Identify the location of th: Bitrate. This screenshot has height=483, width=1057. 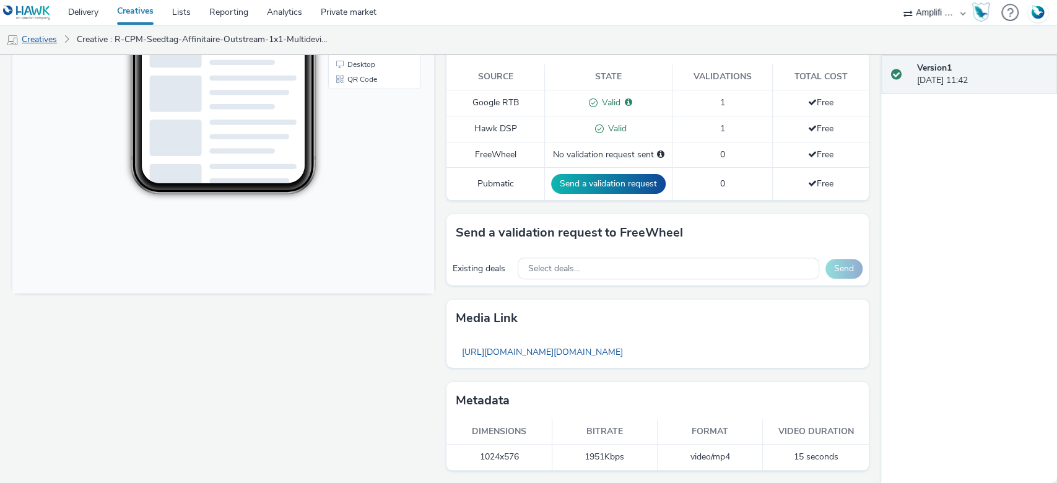
(605, 432).